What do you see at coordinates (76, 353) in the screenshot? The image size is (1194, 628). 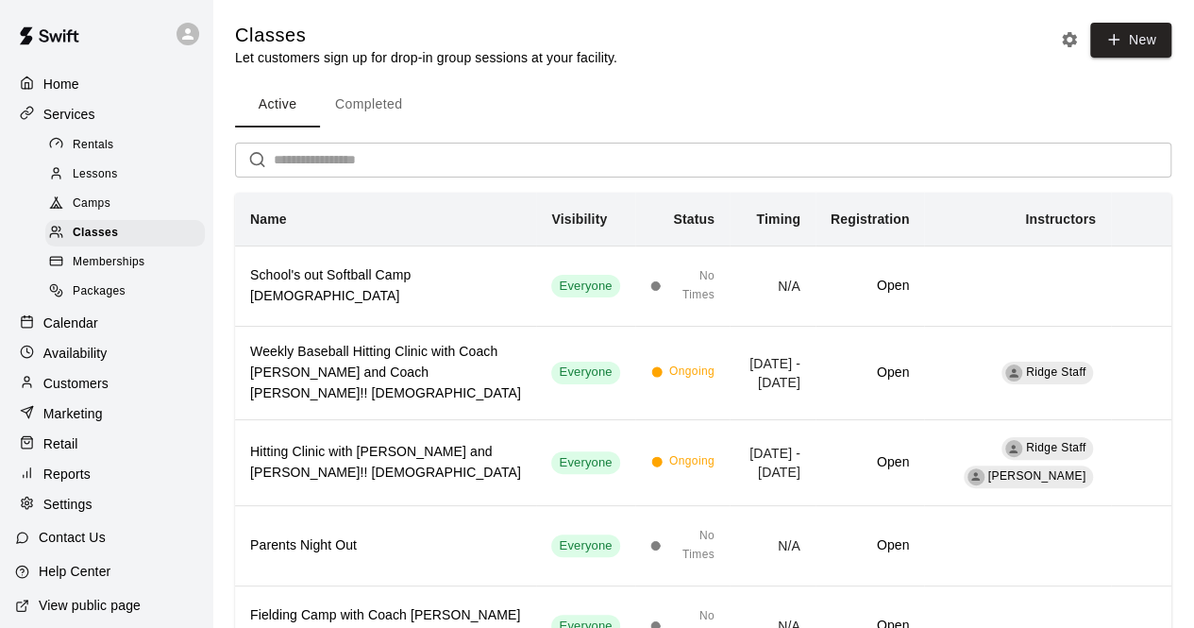 I see `p: Availability` at bounding box center [76, 353].